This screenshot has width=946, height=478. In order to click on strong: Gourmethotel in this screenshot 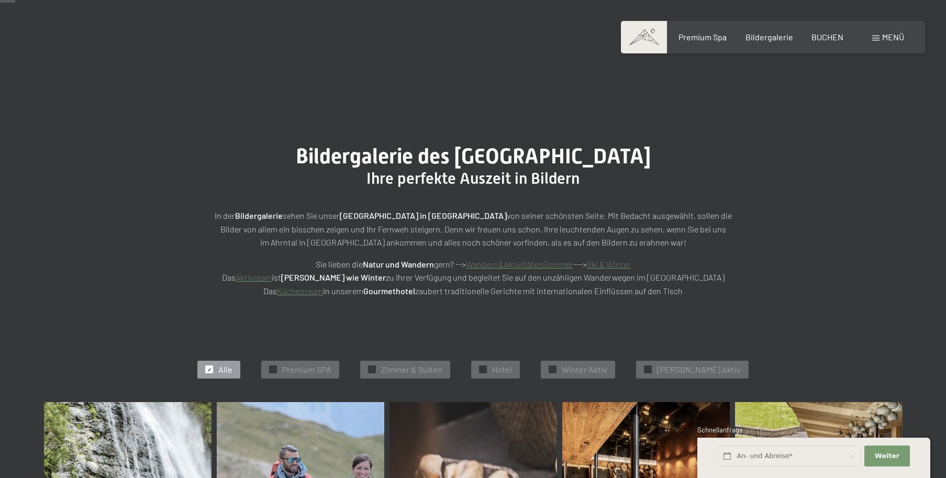, I will do `click(389, 291)`.